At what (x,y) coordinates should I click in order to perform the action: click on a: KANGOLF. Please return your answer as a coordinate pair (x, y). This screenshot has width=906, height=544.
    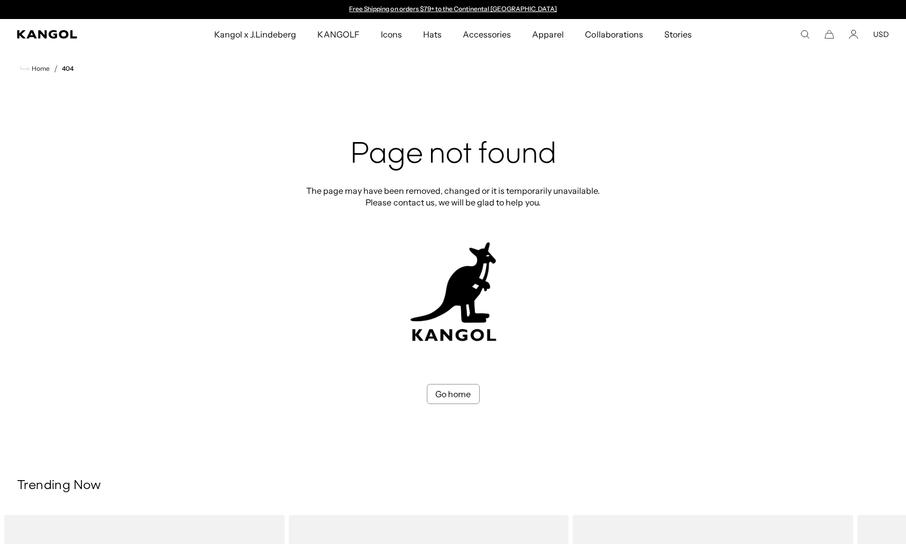
    Looking at the image, I should click on (338, 34).